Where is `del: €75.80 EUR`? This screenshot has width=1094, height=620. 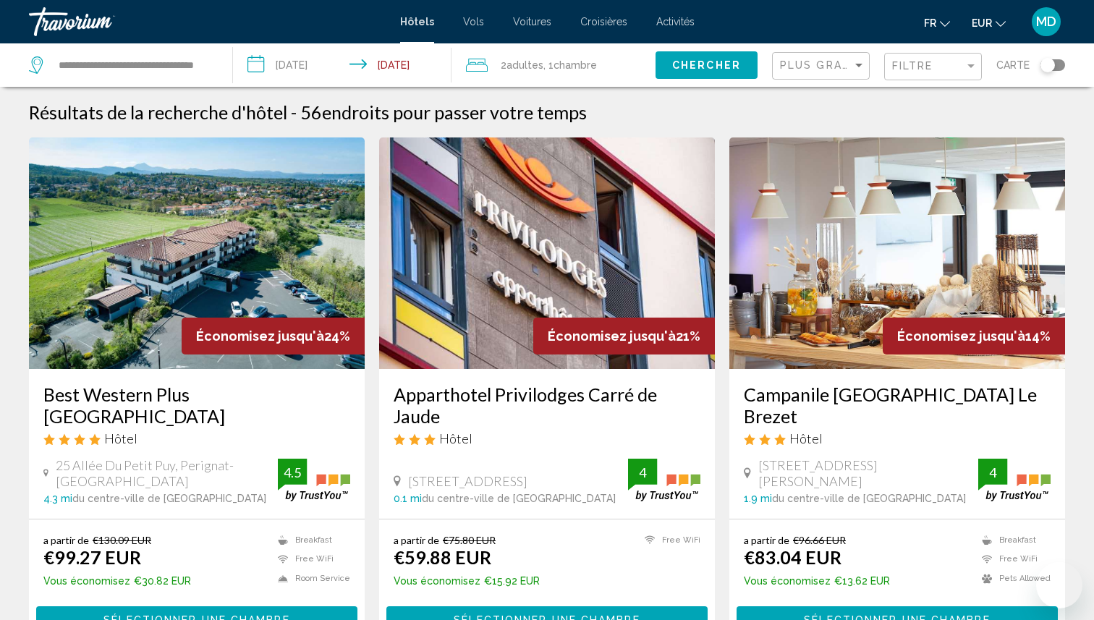
del: €75.80 EUR is located at coordinates (469, 540).